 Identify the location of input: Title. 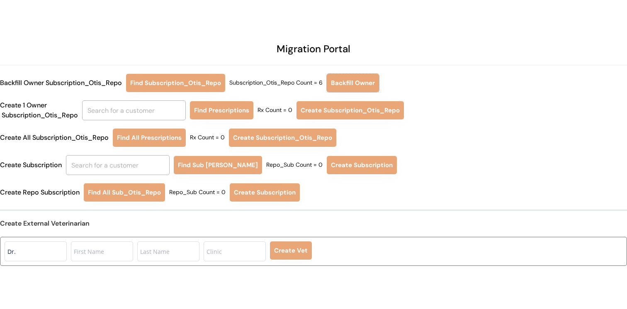
(36, 251).